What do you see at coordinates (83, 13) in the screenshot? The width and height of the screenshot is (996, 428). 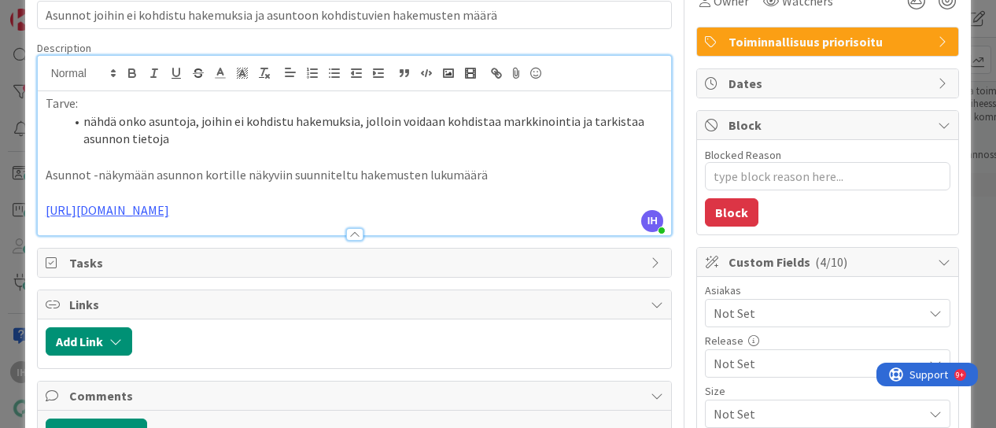 I see `div: 9+` at bounding box center [83, 13].